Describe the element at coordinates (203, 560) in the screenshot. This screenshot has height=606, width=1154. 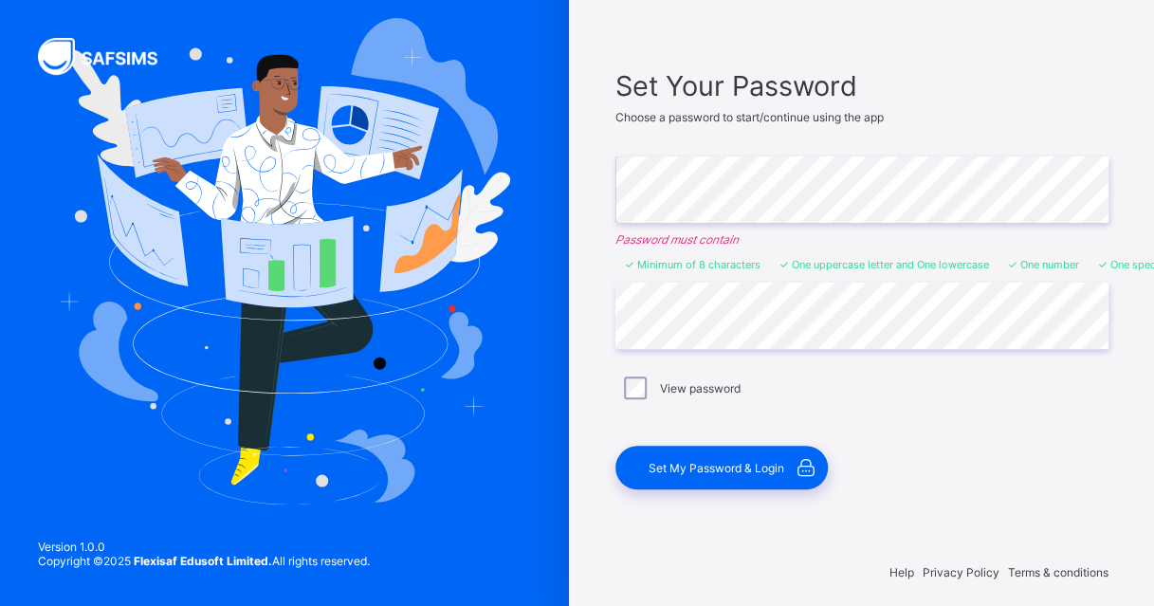
I see `strong: Flexisaf Edusoft Limited.` at that location.